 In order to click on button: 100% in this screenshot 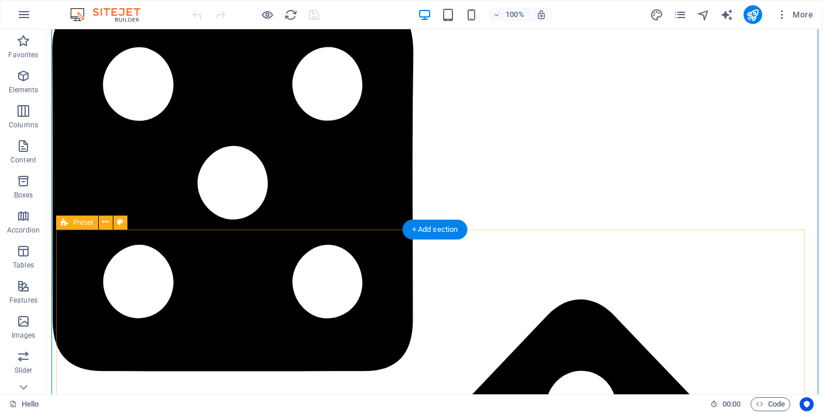, I will do `click(509, 15)`.